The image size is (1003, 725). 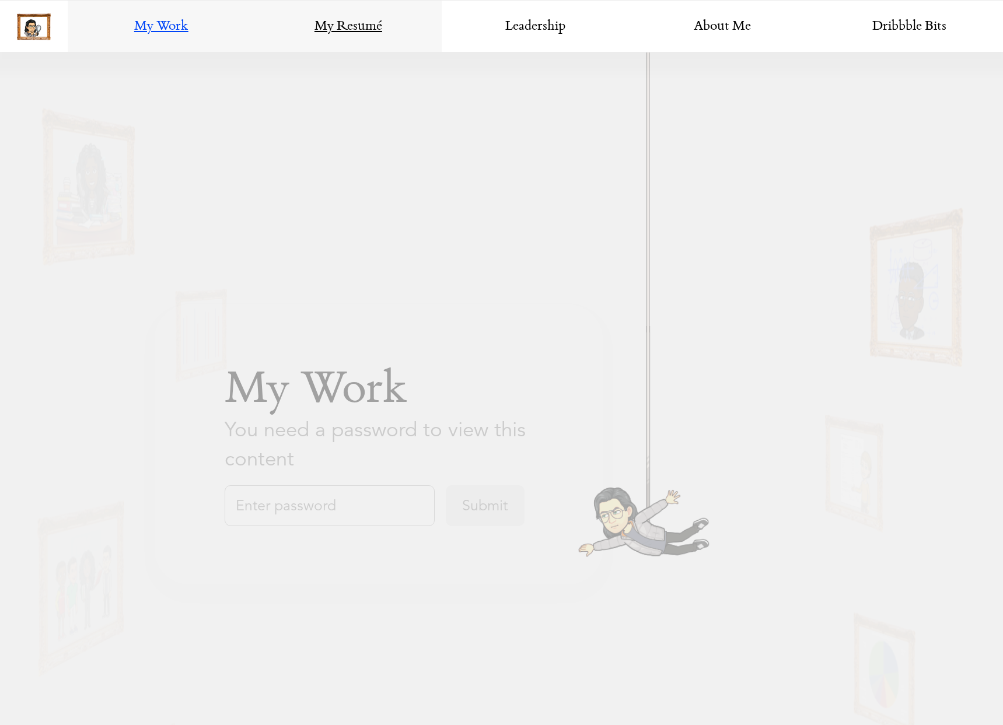 I want to click on p: My Work, so click(x=379, y=392).